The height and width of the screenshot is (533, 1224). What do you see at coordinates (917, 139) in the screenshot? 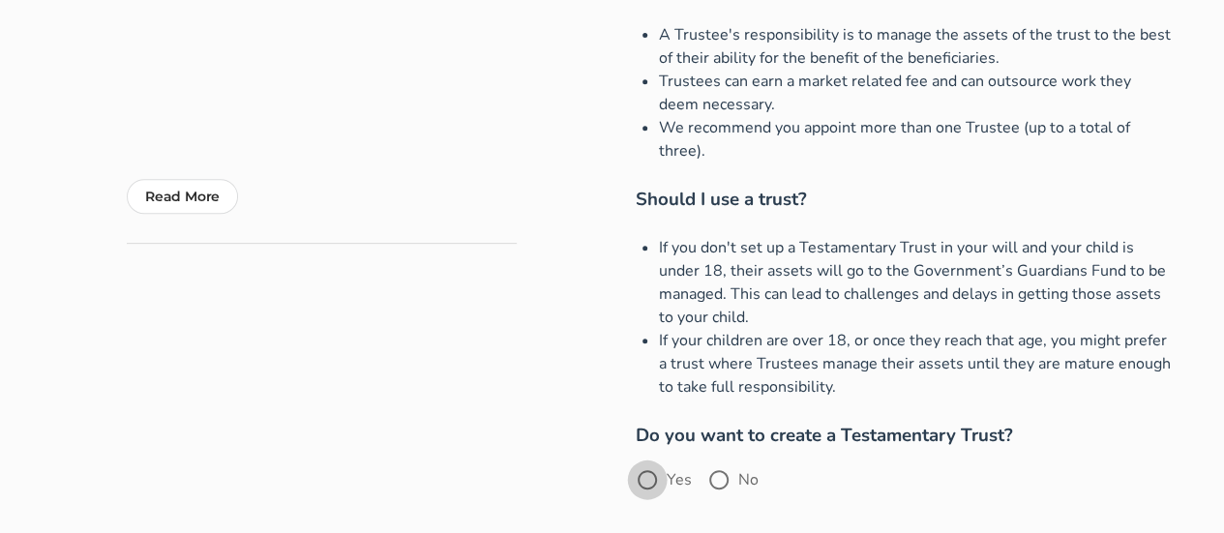
I see `li: We recommend you appoint more than one Trustee (up to a total of three).` at bounding box center [917, 139].